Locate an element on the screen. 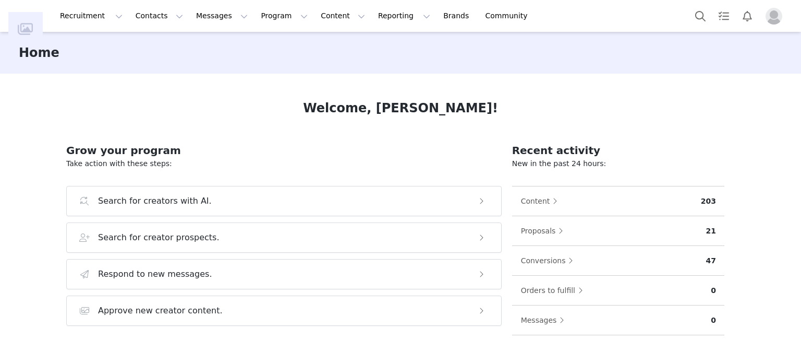 The width and height of the screenshot is (801, 363). button: Contacts is located at coordinates (159, 16).